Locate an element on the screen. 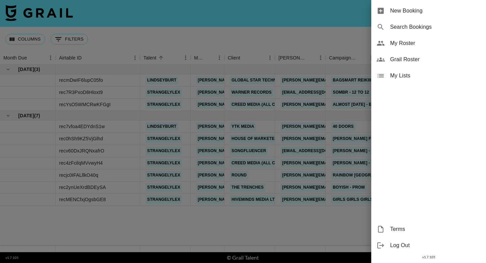 The image size is (486, 263). div: Terms is located at coordinates (429, 229).